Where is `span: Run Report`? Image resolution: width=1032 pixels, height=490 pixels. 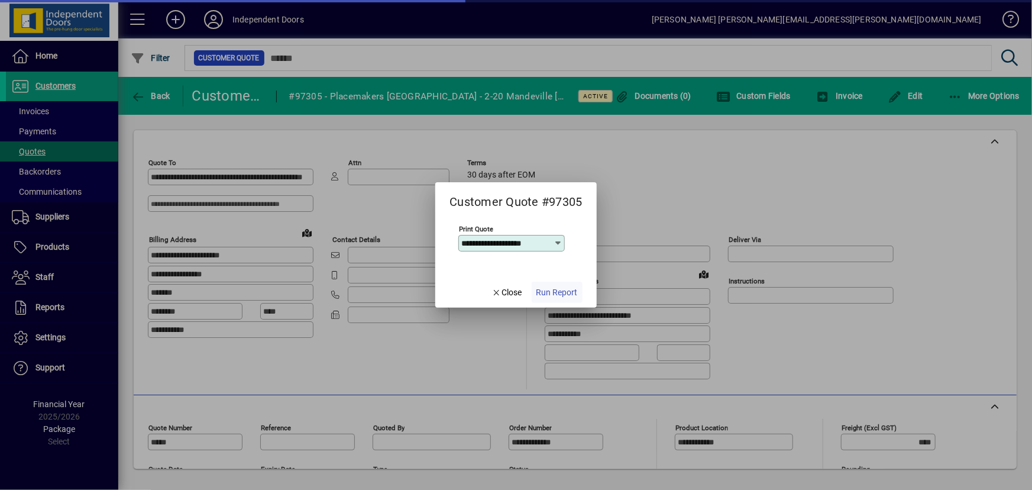
span: Run Report is located at coordinates (557, 292).